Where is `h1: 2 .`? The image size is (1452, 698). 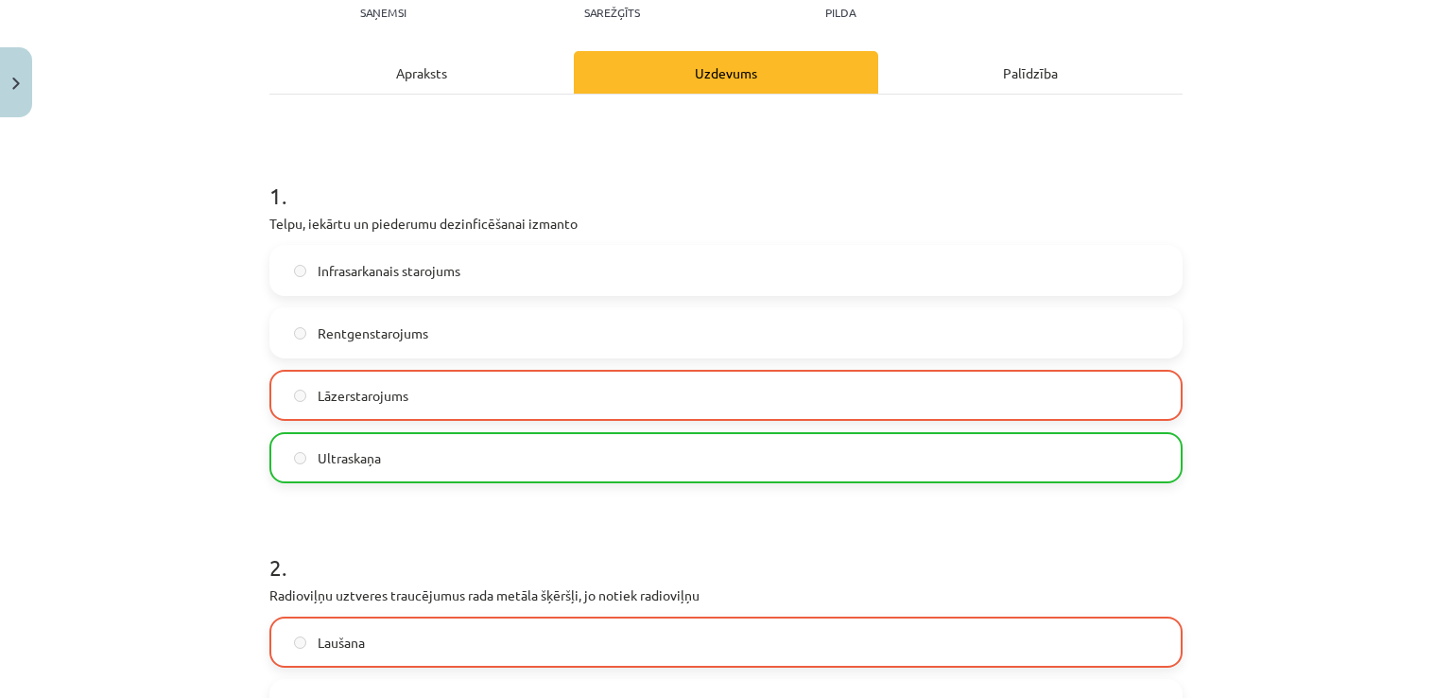
h1: 2 . is located at coordinates (726, 550).